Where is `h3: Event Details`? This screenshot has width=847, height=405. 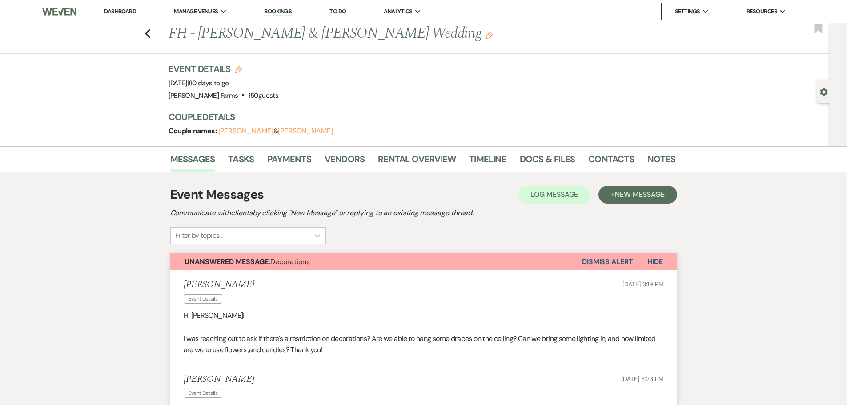 h3: Event Details is located at coordinates (223, 69).